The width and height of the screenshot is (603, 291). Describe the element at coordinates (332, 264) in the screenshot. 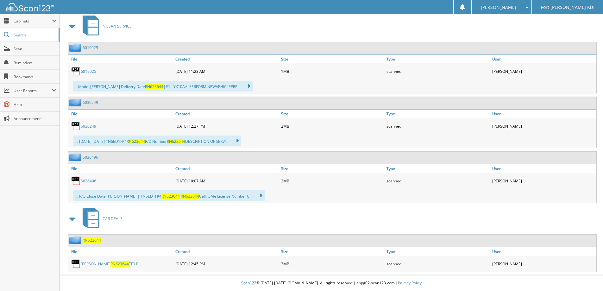

I see `div: 3MB` at that location.